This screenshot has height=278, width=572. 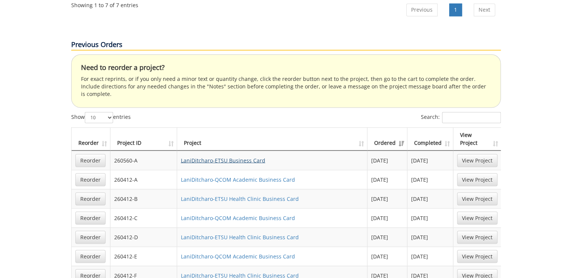 I want to click on td: 260412-A, so click(x=144, y=179).